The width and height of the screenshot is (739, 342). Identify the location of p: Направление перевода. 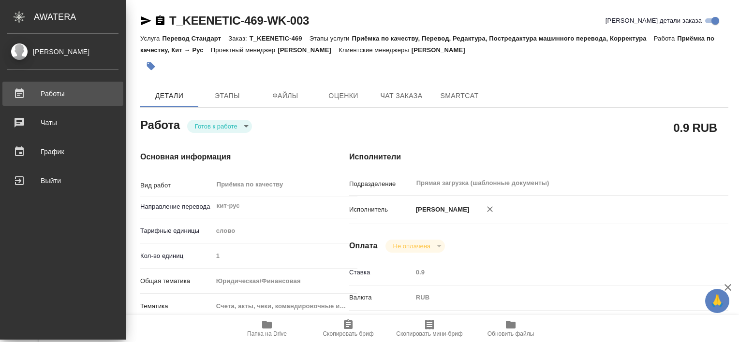
(176, 207).